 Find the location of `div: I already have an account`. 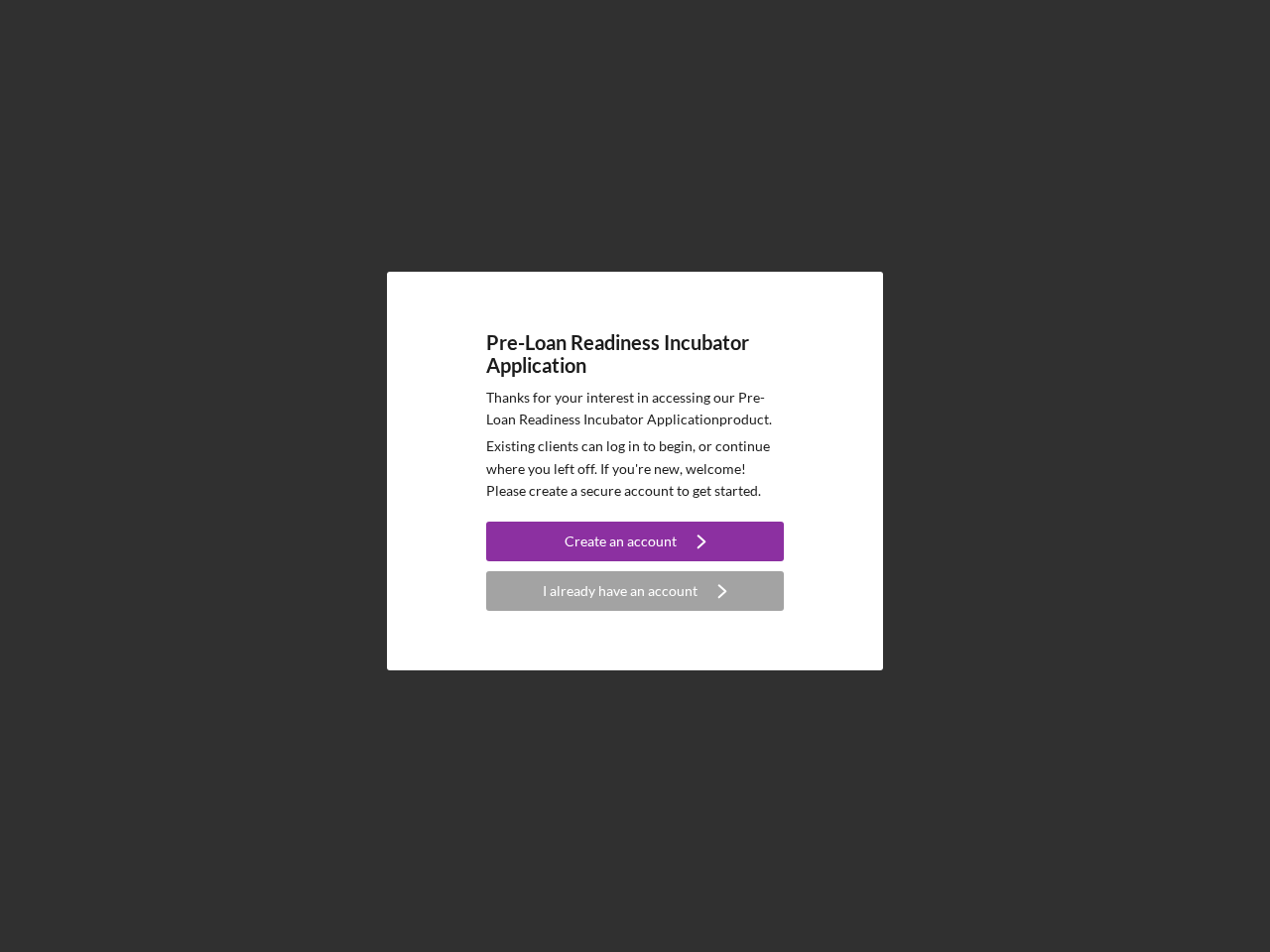

div: I already have an account is located at coordinates (620, 592).